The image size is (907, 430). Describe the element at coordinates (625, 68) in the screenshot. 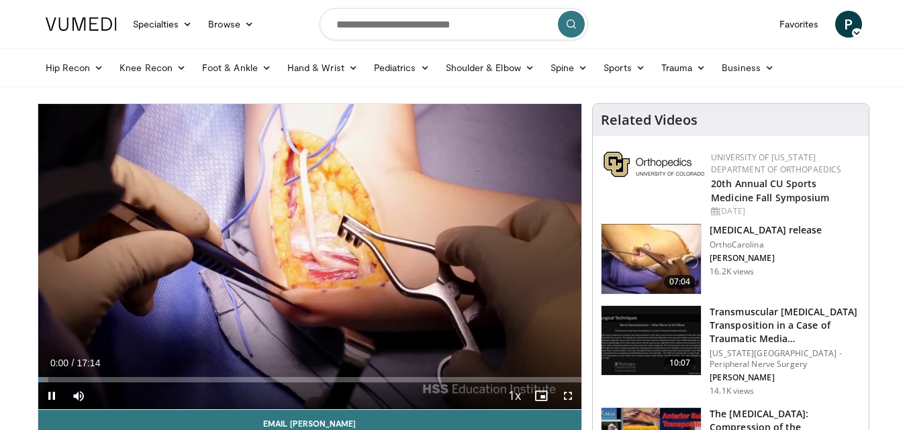

I see `a: Sports` at that location.